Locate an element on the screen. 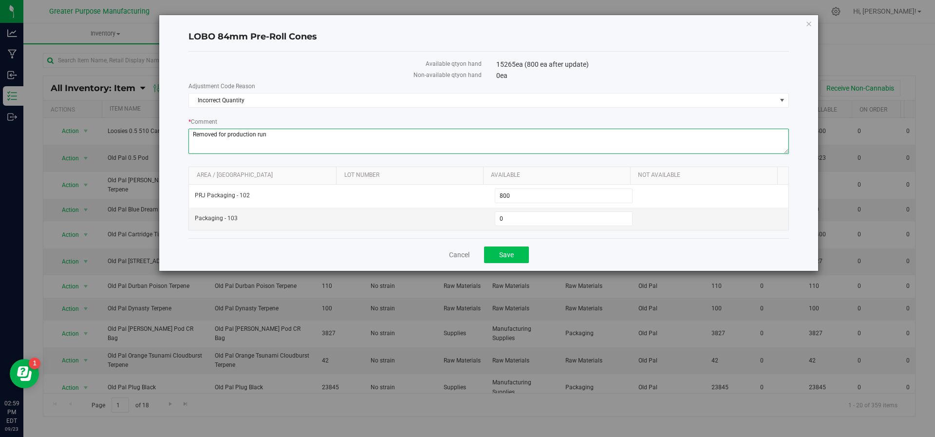  button: Save is located at coordinates (506, 255).